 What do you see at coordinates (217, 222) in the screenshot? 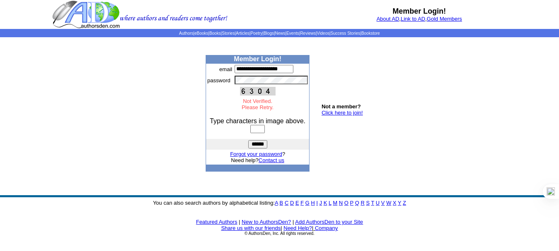
I see `a: Featured Authors` at bounding box center [217, 222].